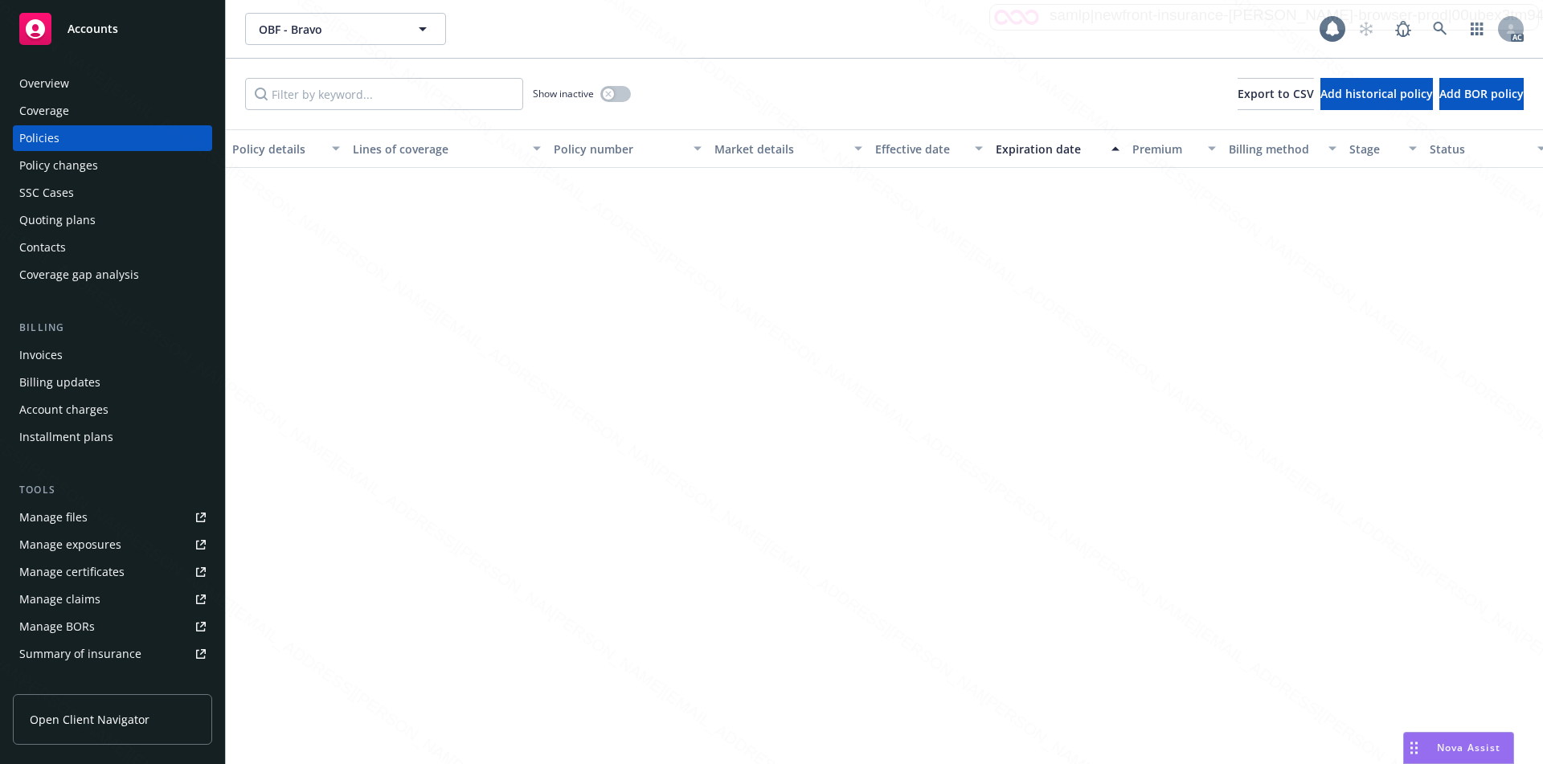  What do you see at coordinates (1481, 94) in the screenshot?
I see `button: Add BOR policy` at bounding box center [1481, 94].